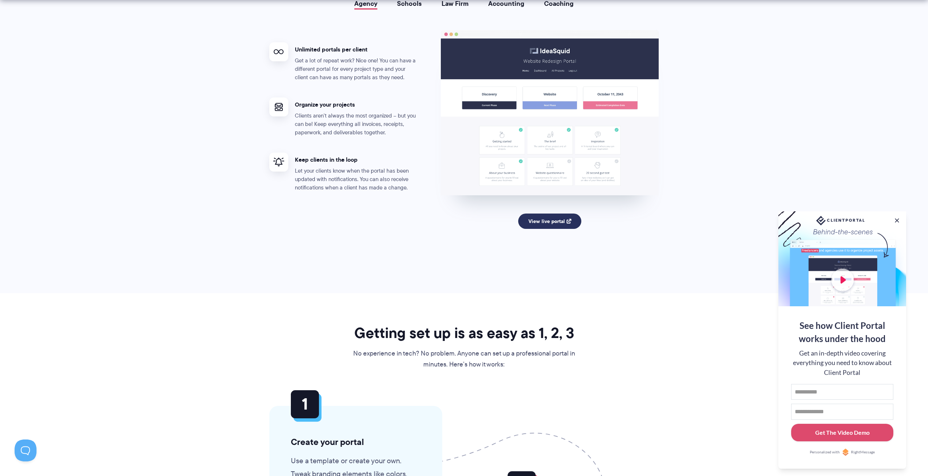  Describe the element at coordinates (357, 179) in the screenshot. I see `p: Let your clients know when the portal has been updated with notifications. You can also receive n...` at that location.